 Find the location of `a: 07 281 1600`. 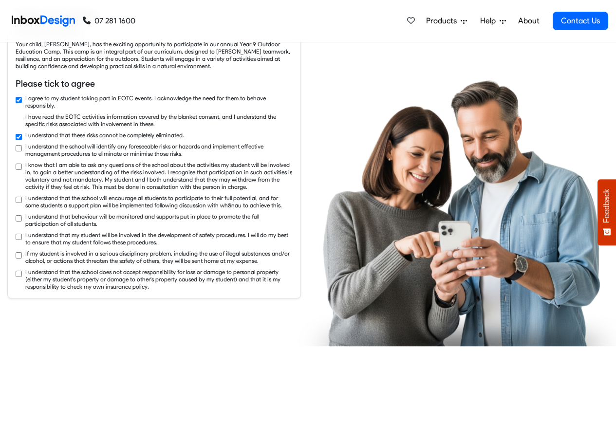

a: 07 281 1600 is located at coordinates (109, 21).